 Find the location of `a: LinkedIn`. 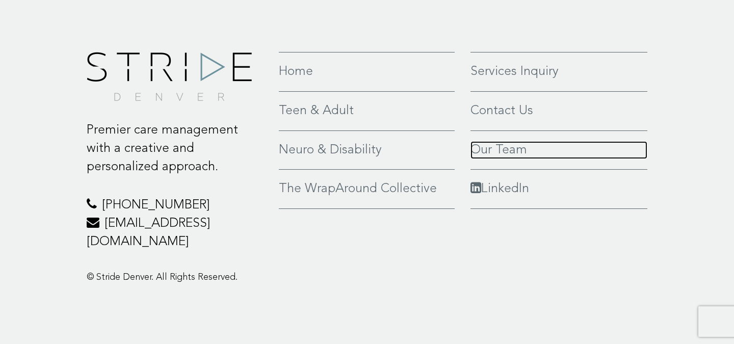

a: LinkedIn is located at coordinates (558, 189).